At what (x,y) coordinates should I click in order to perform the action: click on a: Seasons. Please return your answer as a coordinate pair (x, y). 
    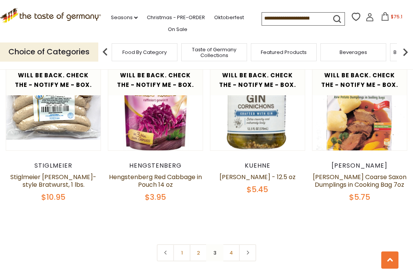
    Looking at the image, I should click on (124, 18).